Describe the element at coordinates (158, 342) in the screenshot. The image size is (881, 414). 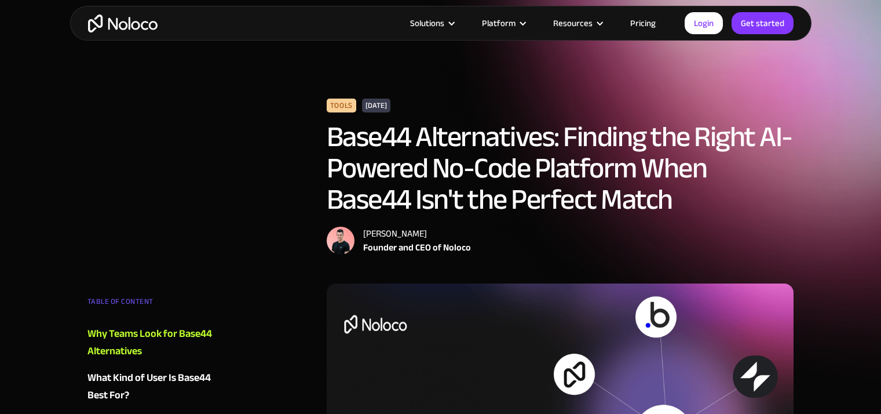
I see `a: Why Teams Look for Base44 Alternatives` at that location.